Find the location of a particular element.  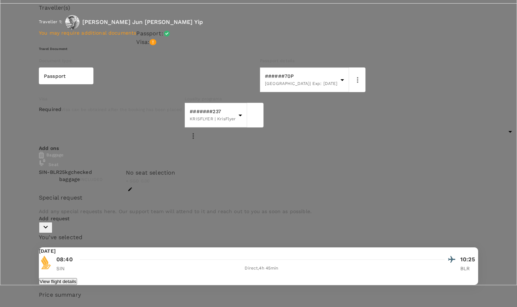

span: Visa is located at coordinates (43, 99).